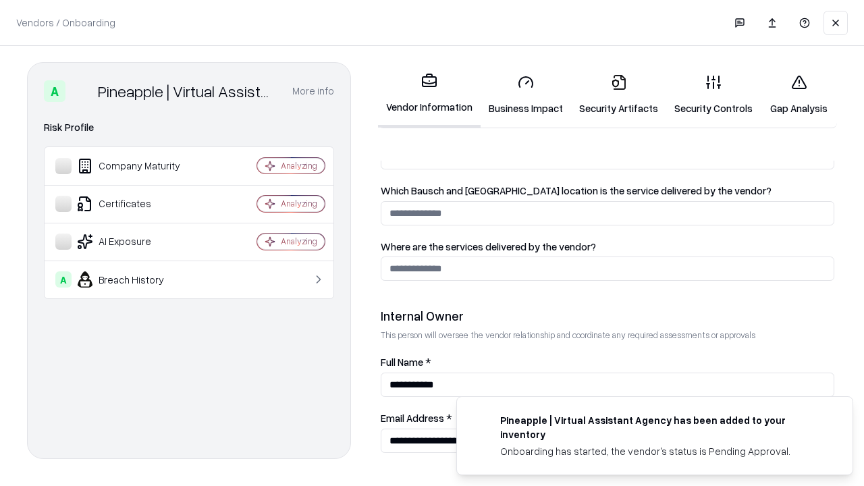 This screenshot has height=486, width=864. What do you see at coordinates (607, 362) in the screenshot?
I see `label: Full Name *` at bounding box center [607, 362].